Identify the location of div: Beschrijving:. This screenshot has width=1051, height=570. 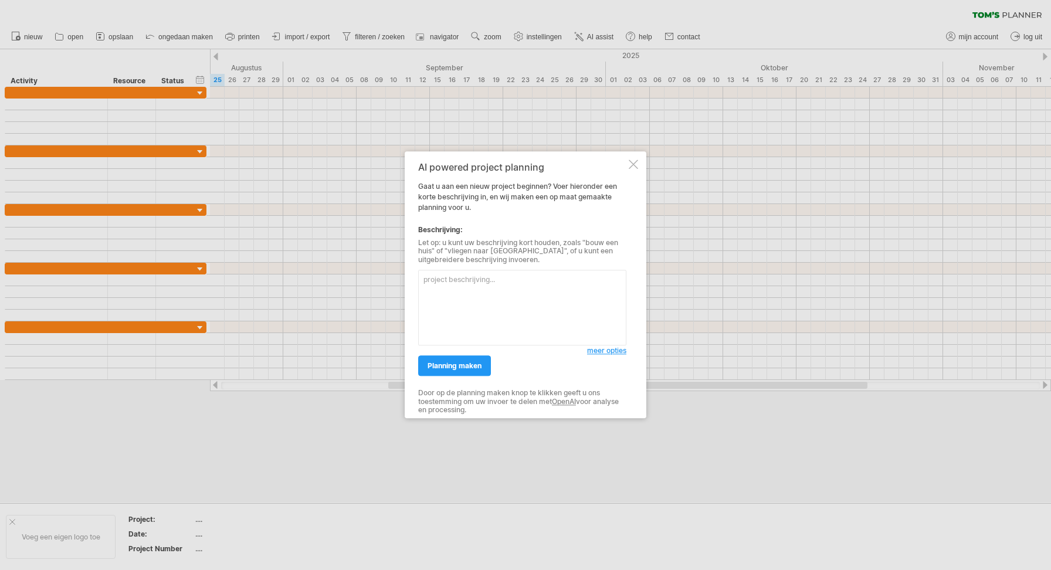
(522, 230).